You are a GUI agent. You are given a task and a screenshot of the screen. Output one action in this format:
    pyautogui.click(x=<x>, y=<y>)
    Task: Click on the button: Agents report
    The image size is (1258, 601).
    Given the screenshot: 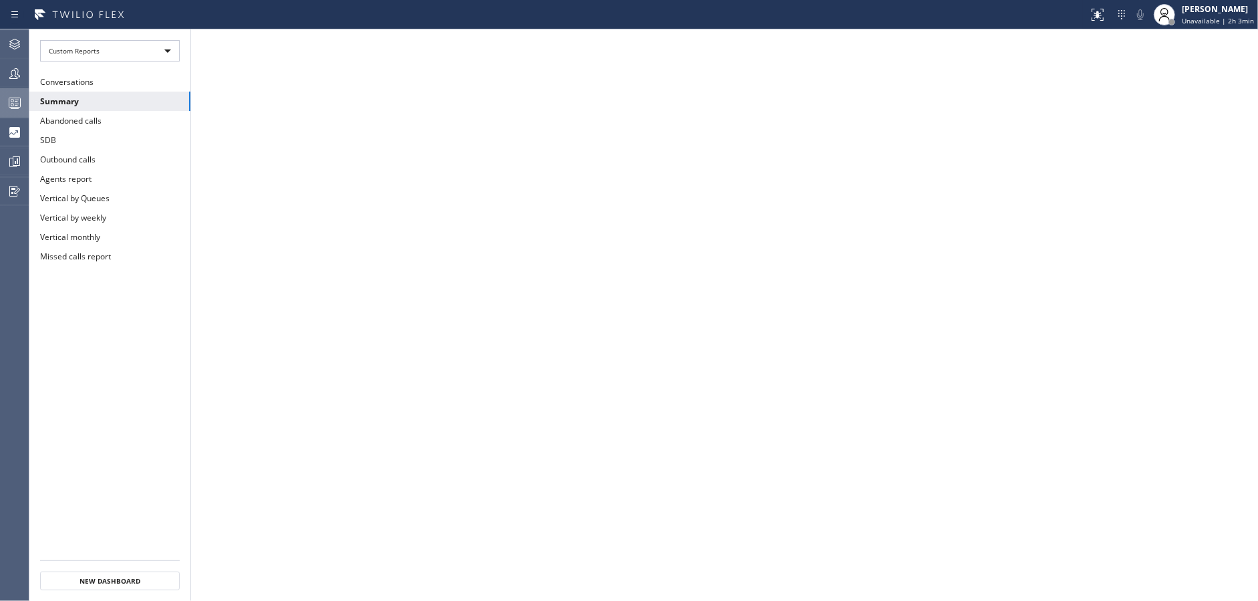 What is the action you would take?
    pyautogui.click(x=110, y=178)
    